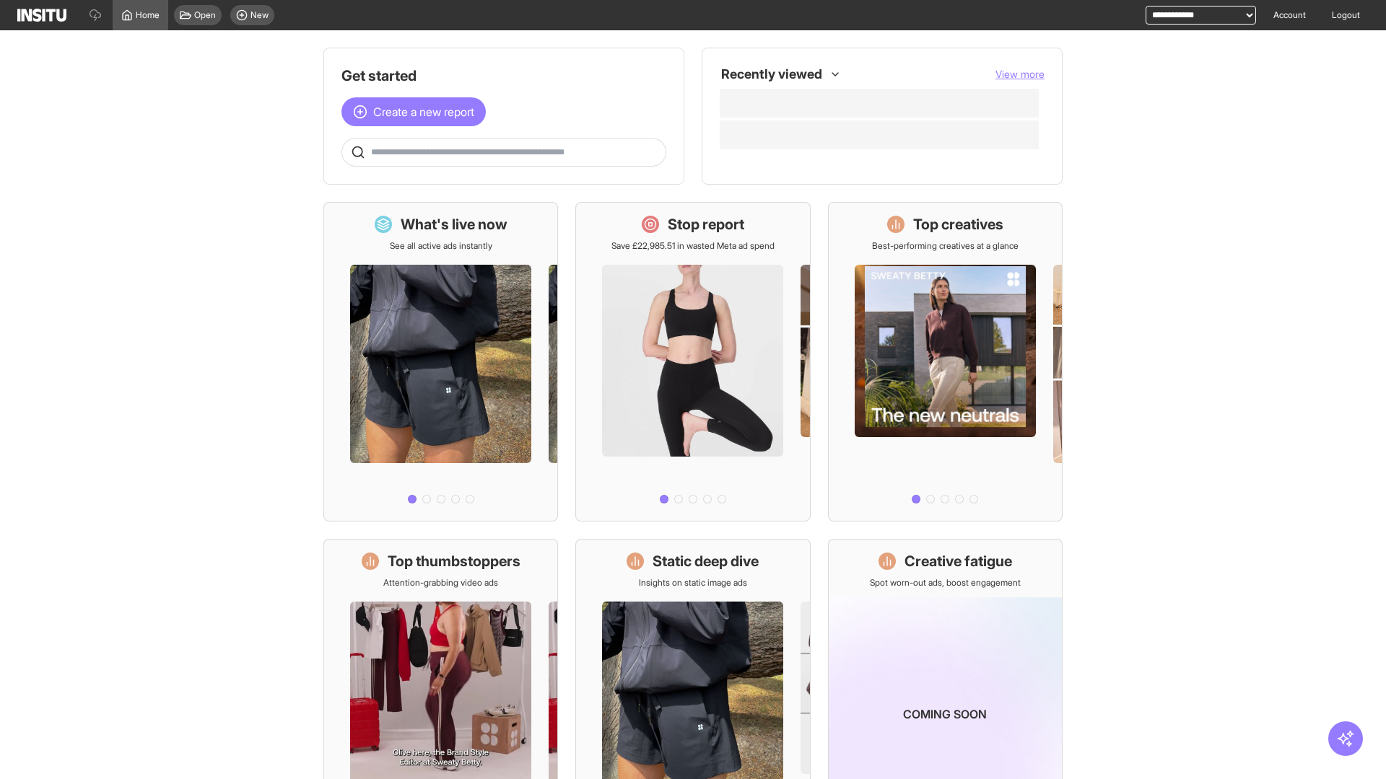 The height and width of the screenshot is (779, 1386). I want to click on h1: Stop report, so click(706, 224).